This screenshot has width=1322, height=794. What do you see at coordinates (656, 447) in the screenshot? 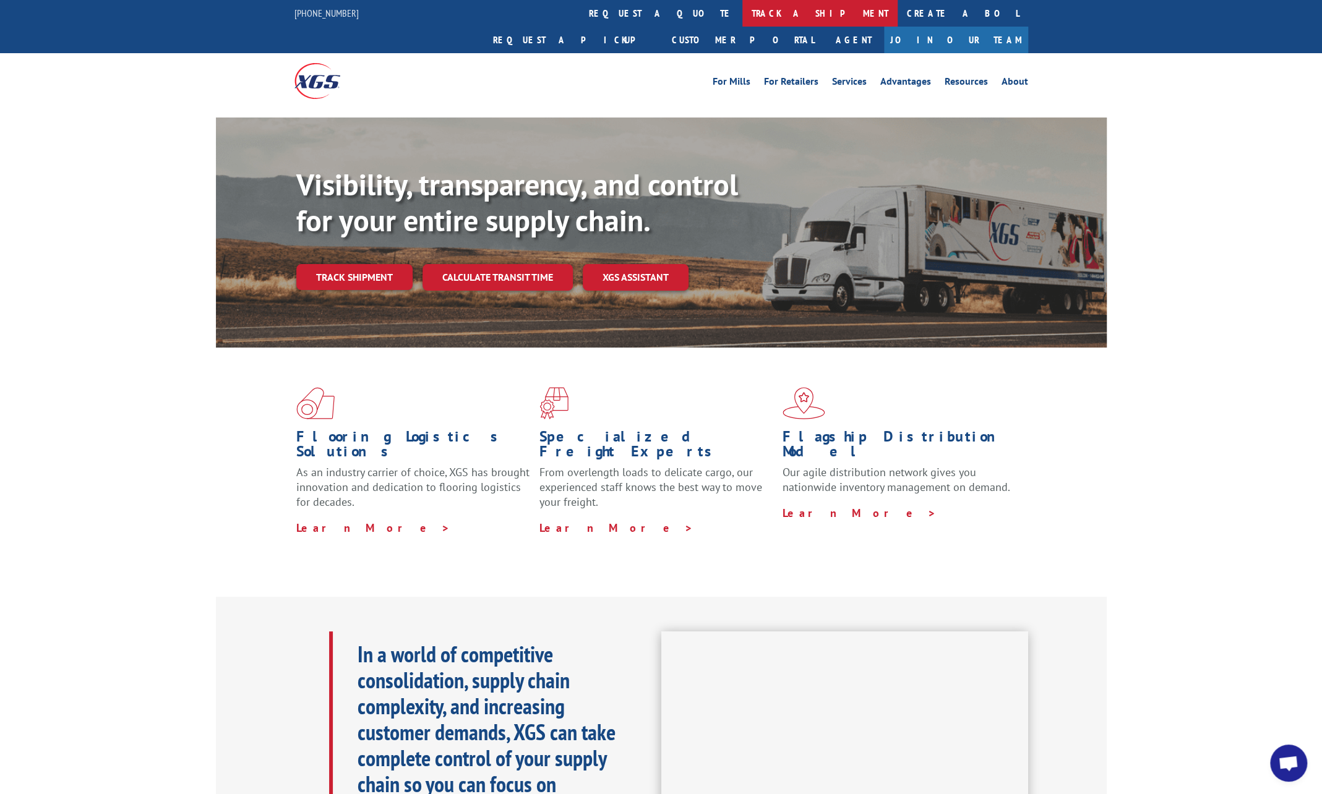
I see `h1: Specialized Freight Experts` at bounding box center [656, 447].